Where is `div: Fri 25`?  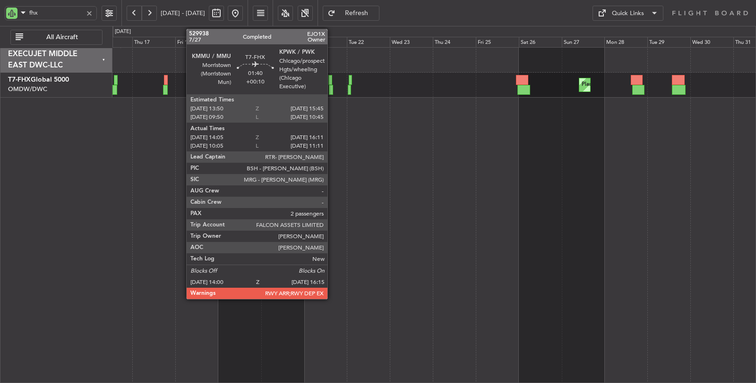 div: Fri 25 is located at coordinates (497, 43).